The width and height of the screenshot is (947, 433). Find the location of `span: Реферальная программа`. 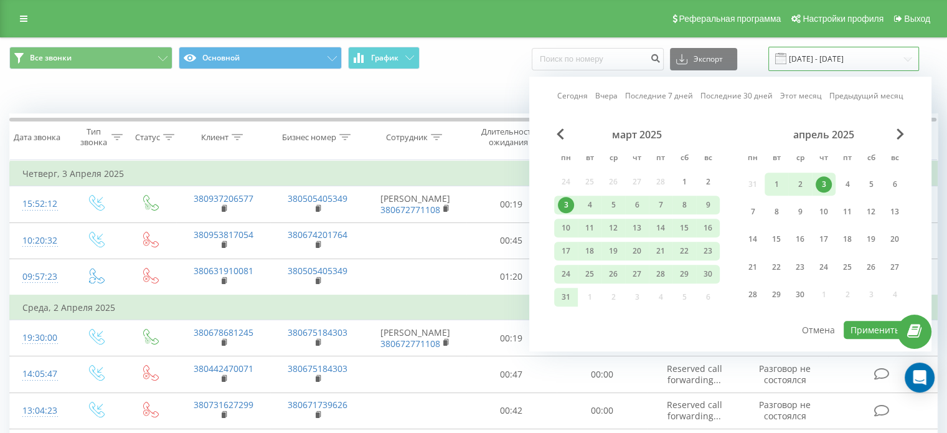

span: Реферальная программа is located at coordinates (730, 19).